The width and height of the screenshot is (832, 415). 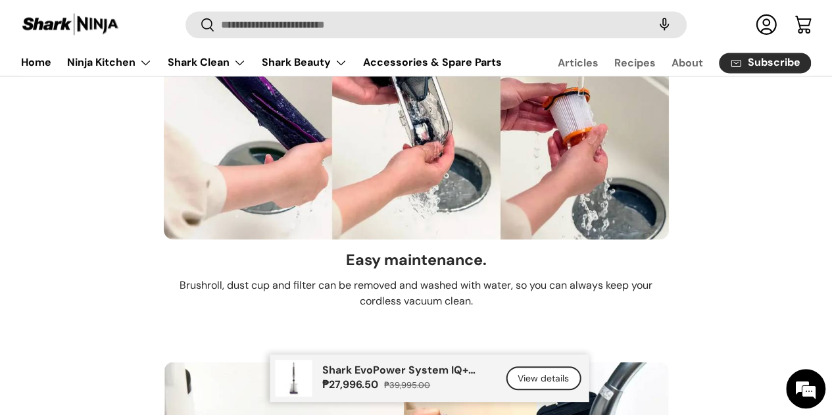 What do you see at coordinates (36, 62) in the screenshot?
I see `a: Home` at bounding box center [36, 62].